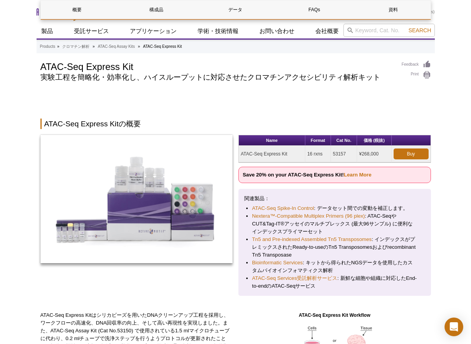  I want to click on td: 53157, so click(344, 154).